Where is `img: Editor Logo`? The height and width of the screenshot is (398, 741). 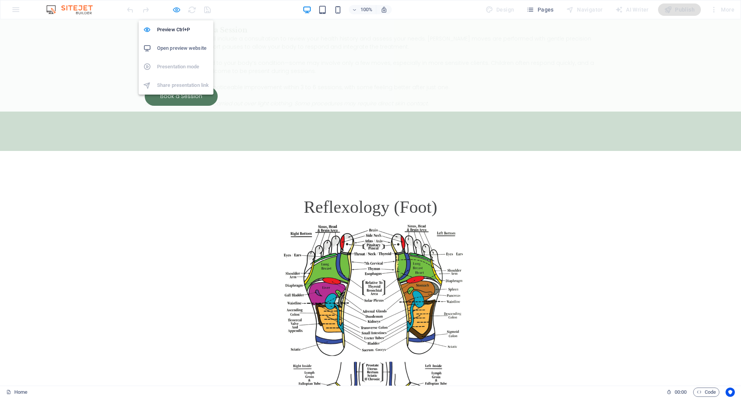
img: Editor Logo is located at coordinates (73, 10).